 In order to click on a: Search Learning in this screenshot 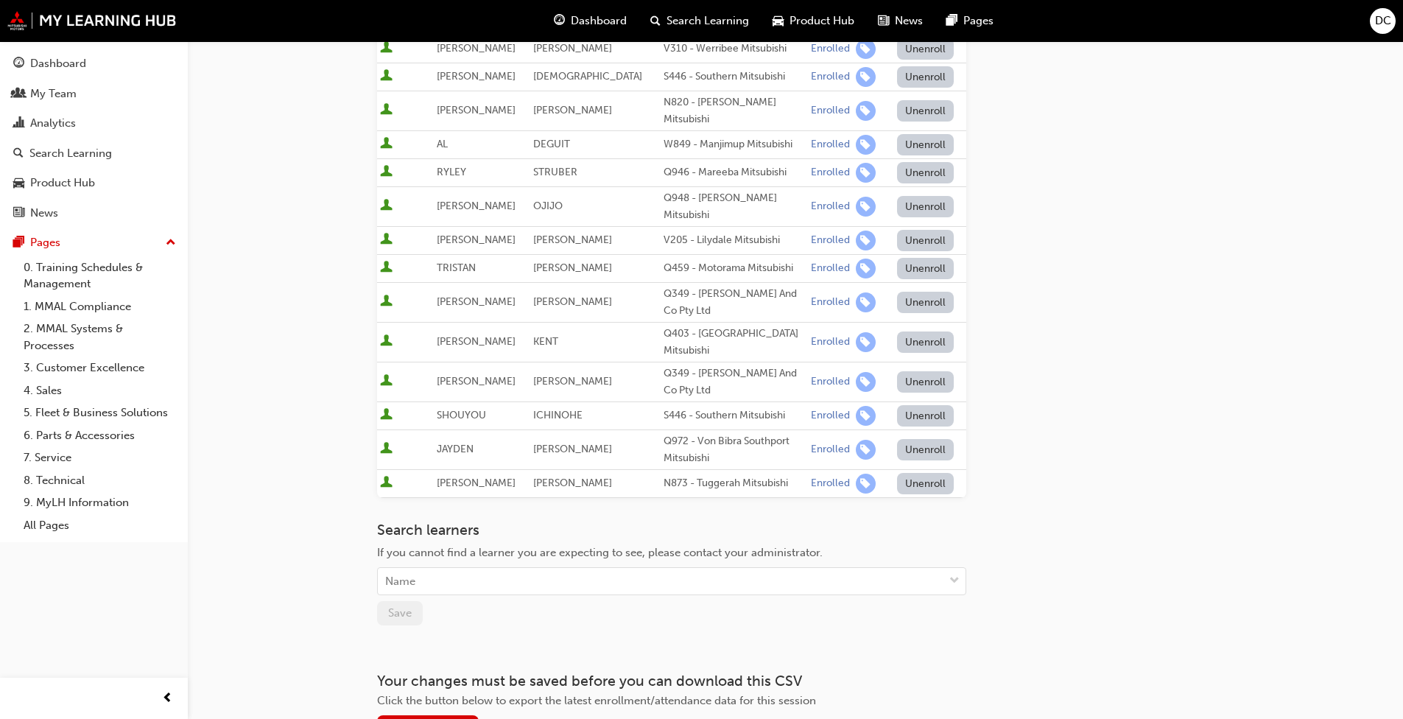, I will do `click(94, 153)`.